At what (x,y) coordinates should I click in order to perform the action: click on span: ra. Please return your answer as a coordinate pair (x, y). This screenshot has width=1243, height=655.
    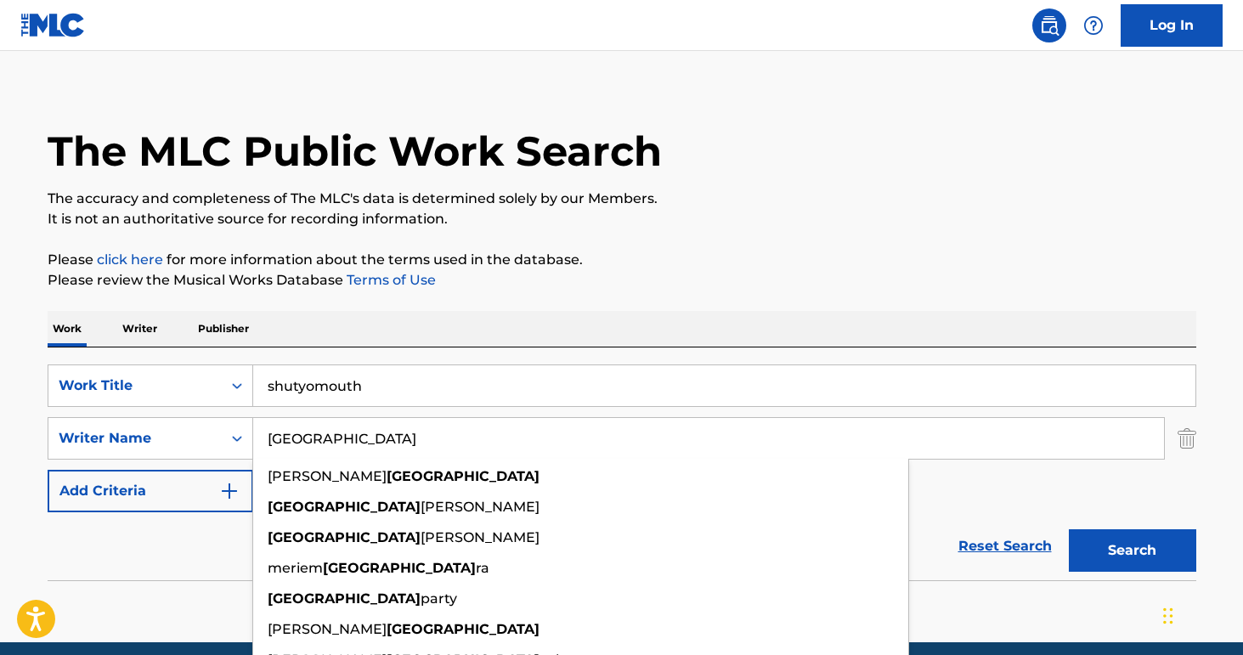
    Looking at the image, I should click on (483, 568).